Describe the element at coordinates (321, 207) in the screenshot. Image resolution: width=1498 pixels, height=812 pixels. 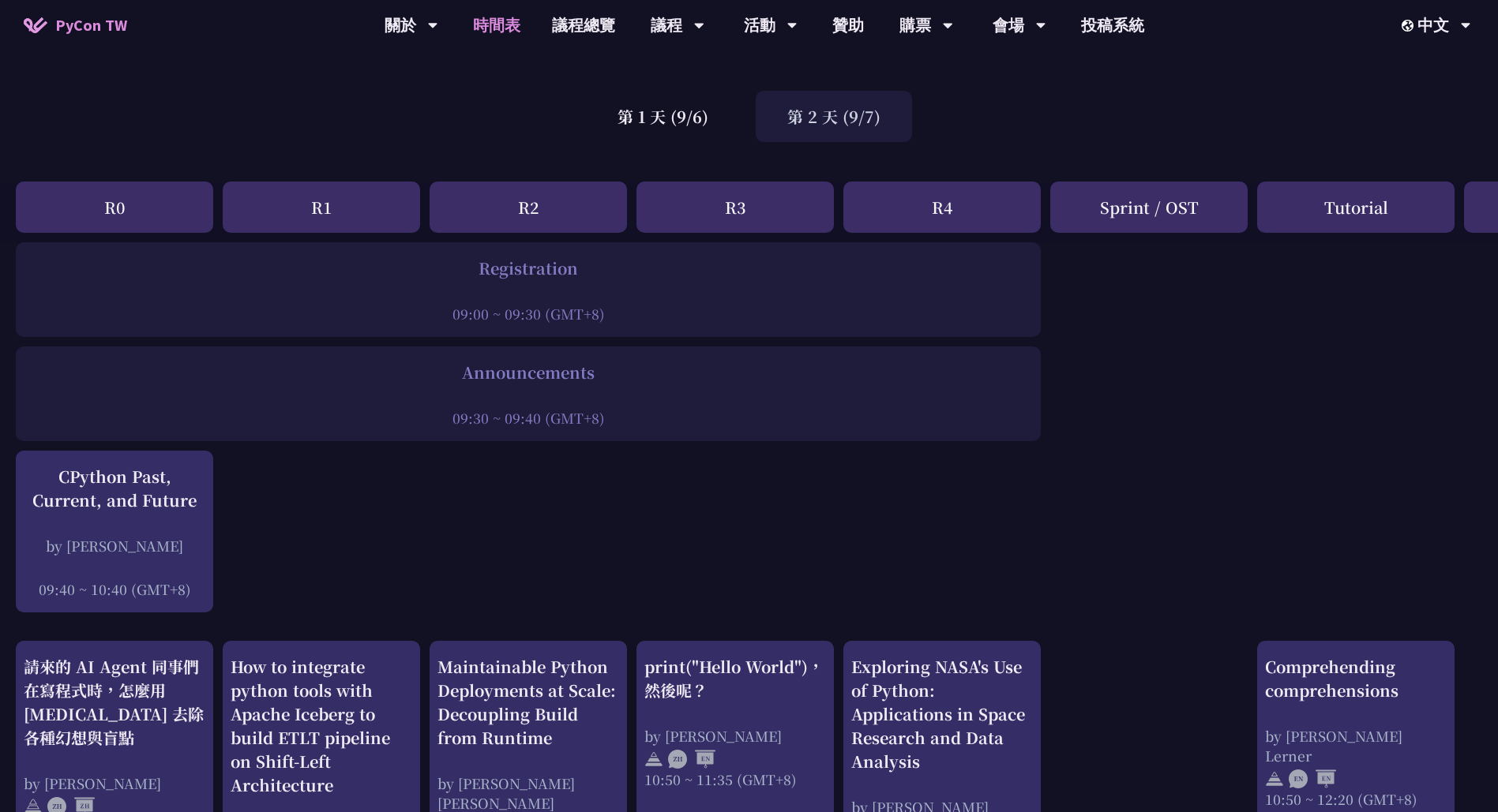
I see `div: R1` at that location.